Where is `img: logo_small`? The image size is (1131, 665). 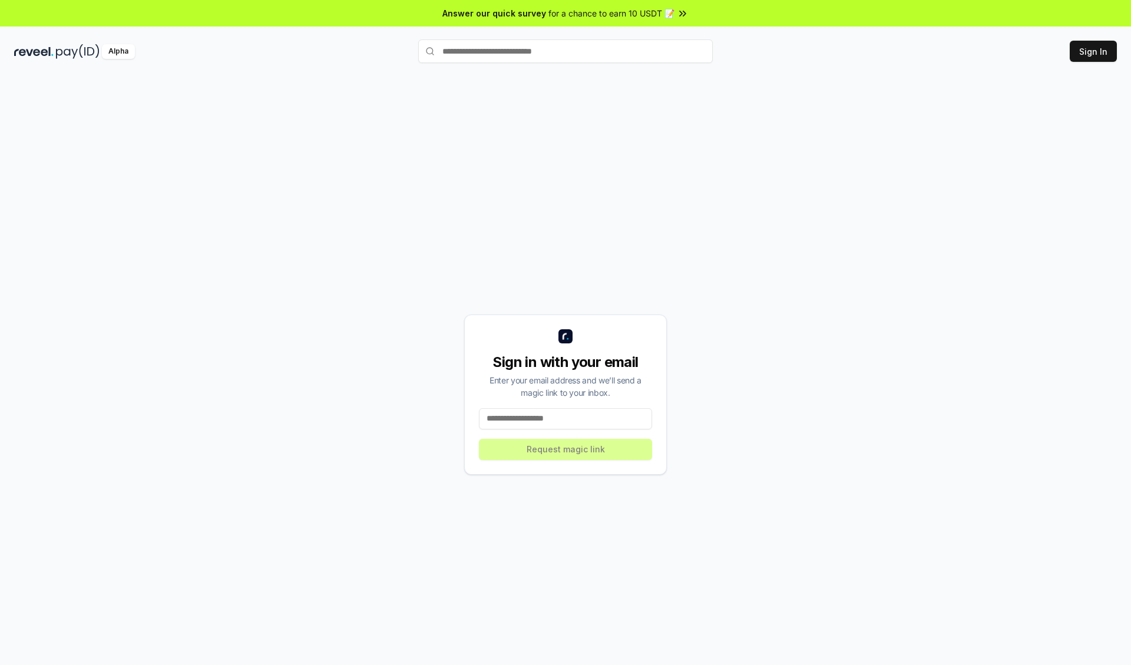 img: logo_small is located at coordinates (565, 336).